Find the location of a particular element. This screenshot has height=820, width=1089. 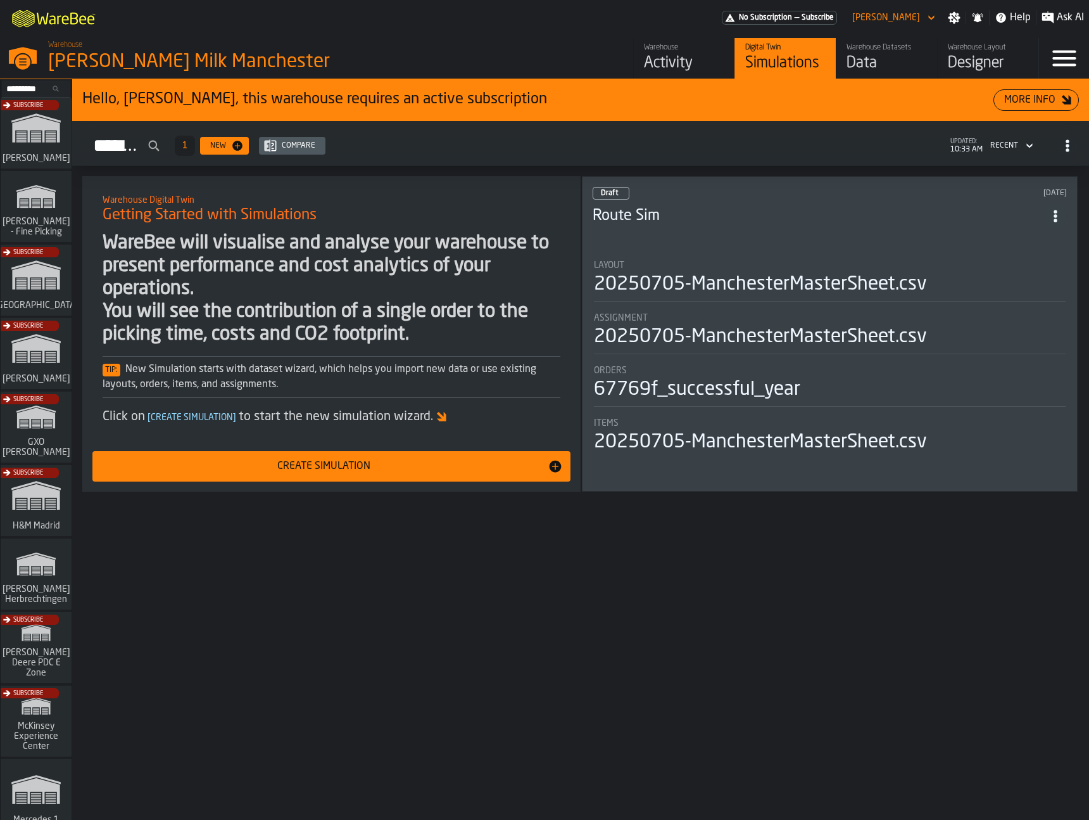

a: link-to-/wh/i/b09612b5-e9f1-4a3a-b0a4-784729d61419/feed/ is located at coordinates (684, 58).